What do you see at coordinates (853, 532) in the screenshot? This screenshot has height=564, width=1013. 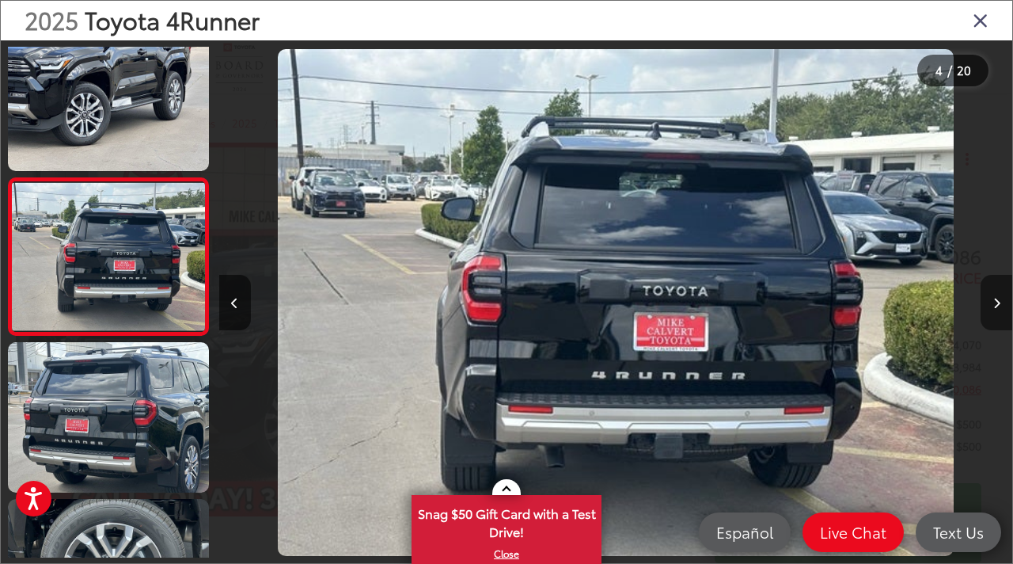 I see `a: Live Chat` at bounding box center [853, 532].